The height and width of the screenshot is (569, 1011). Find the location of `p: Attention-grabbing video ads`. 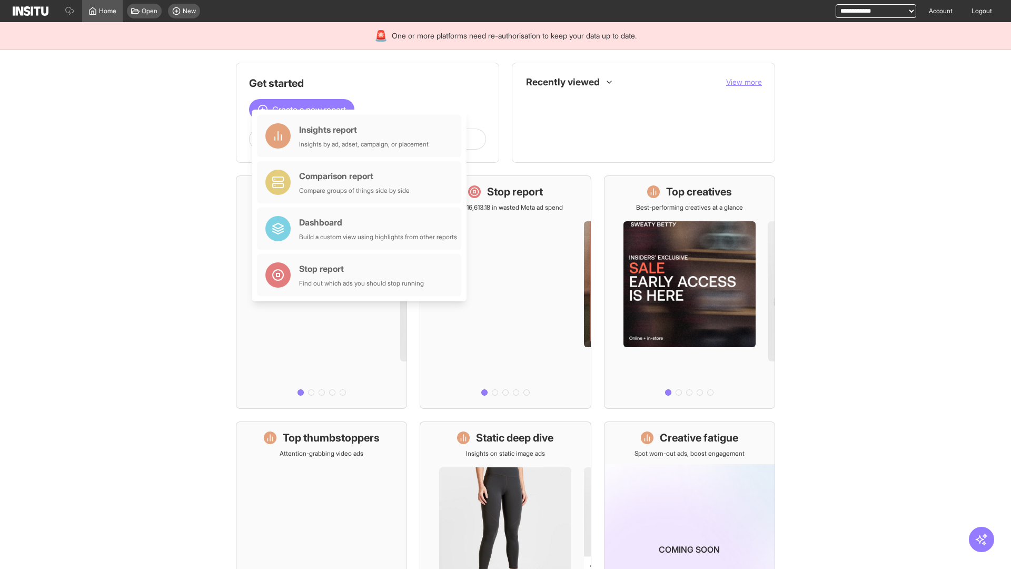

p: Attention-grabbing video ads is located at coordinates (321, 453).